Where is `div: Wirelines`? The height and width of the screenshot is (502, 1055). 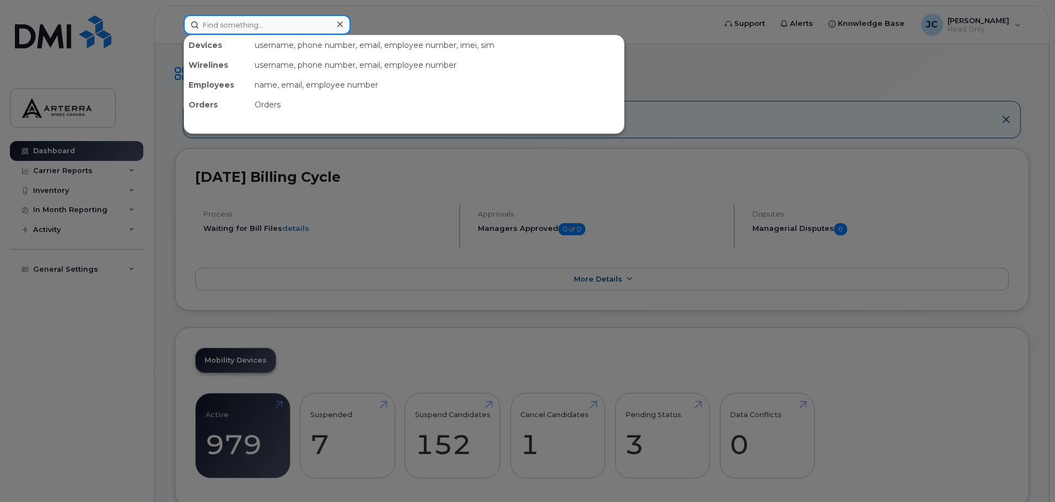 div: Wirelines is located at coordinates (217, 65).